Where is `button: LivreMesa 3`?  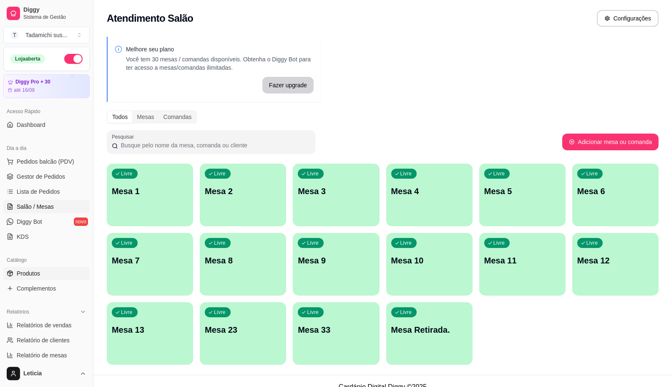 button: LivreMesa 3 is located at coordinates (336, 195).